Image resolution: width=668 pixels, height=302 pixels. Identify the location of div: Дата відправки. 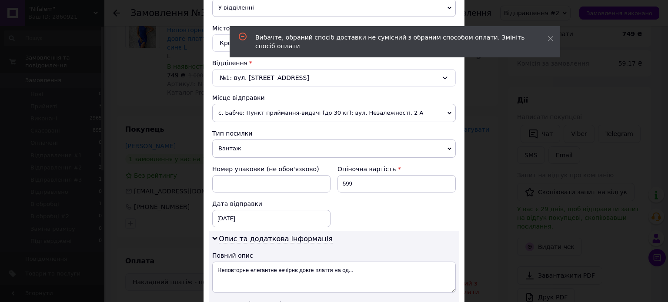
(271, 204).